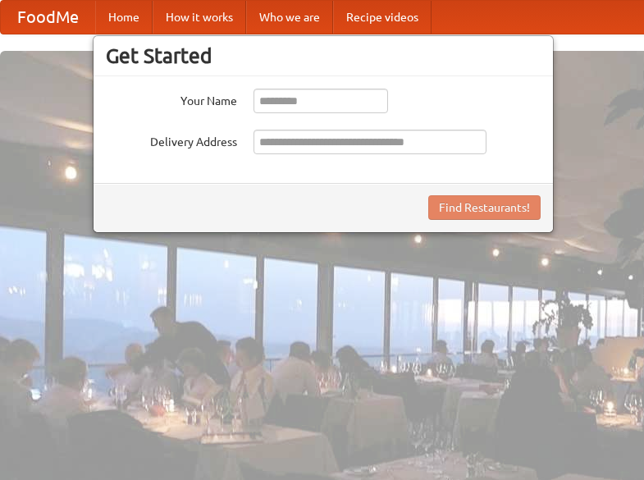 This screenshot has width=644, height=480. Describe the element at coordinates (382, 17) in the screenshot. I see `a: Recipe videos` at that location.